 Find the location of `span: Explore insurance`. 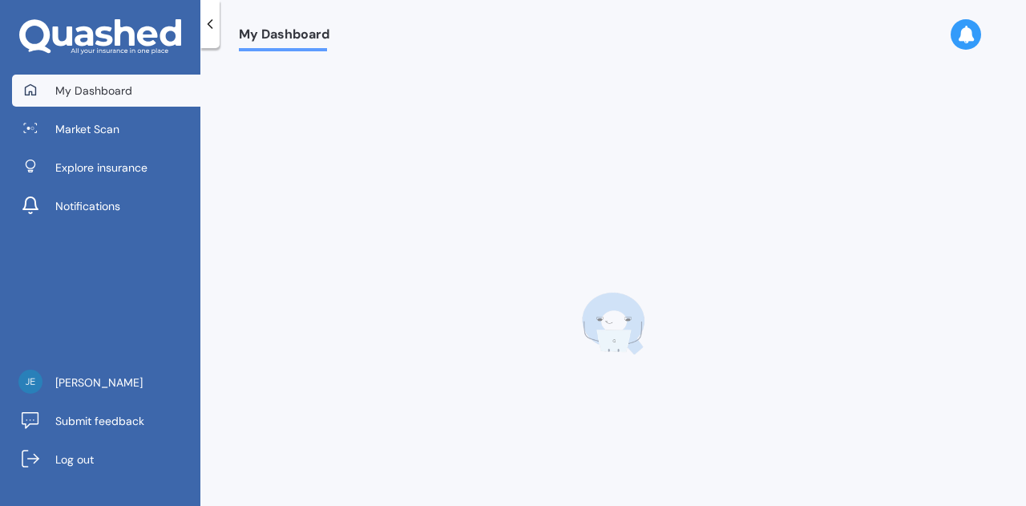

span: Explore insurance is located at coordinates (101, 167).